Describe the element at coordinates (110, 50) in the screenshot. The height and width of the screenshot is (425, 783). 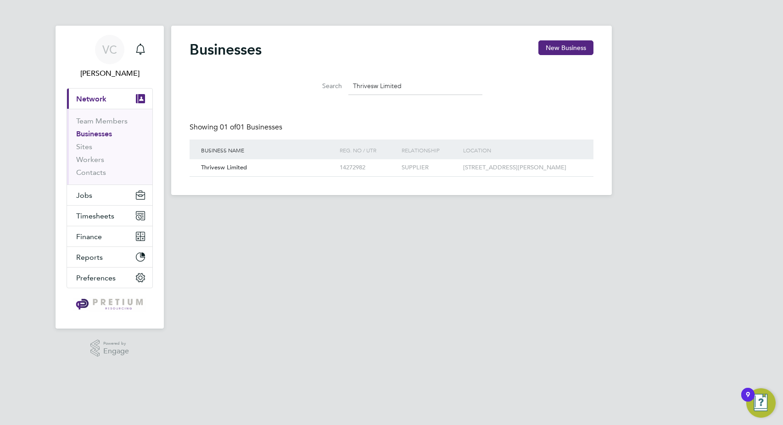
I see `span: VC` at that location.